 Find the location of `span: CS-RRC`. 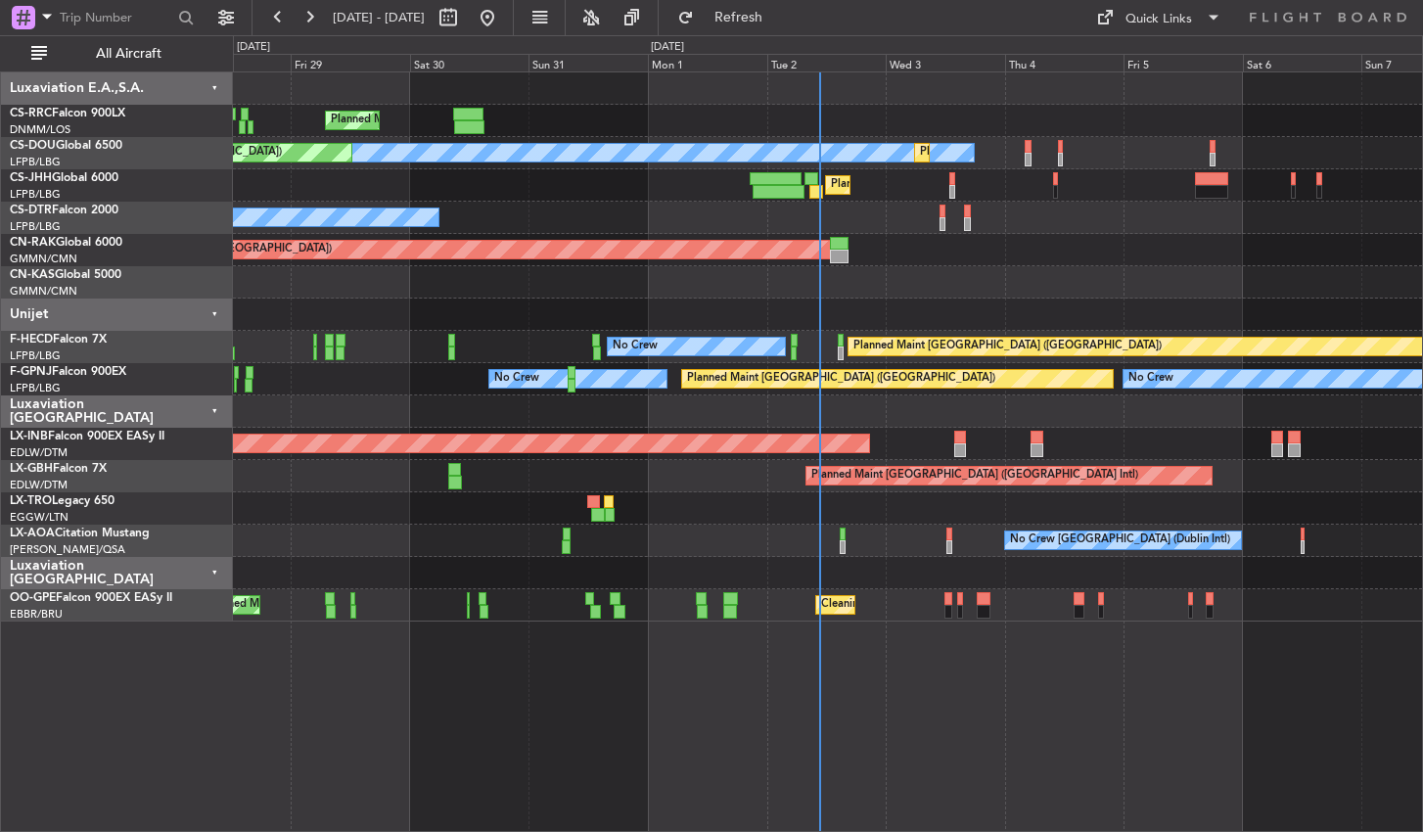

span: CS-RRC is located at coordinates (30, 114).